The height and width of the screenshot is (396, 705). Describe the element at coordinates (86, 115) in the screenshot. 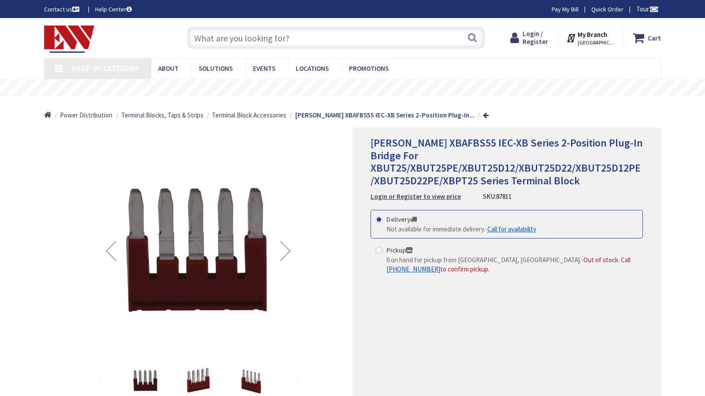

I see `a: Power Distribution` at that location.